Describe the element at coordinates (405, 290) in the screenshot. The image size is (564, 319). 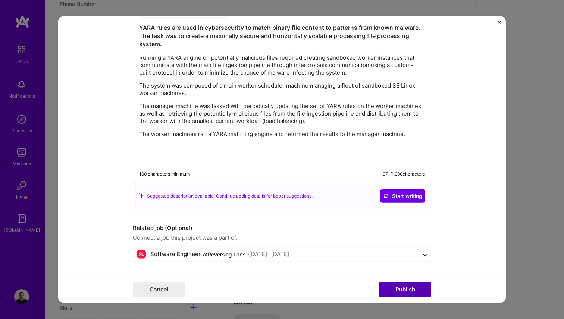
I see `button: Publish` at that location.